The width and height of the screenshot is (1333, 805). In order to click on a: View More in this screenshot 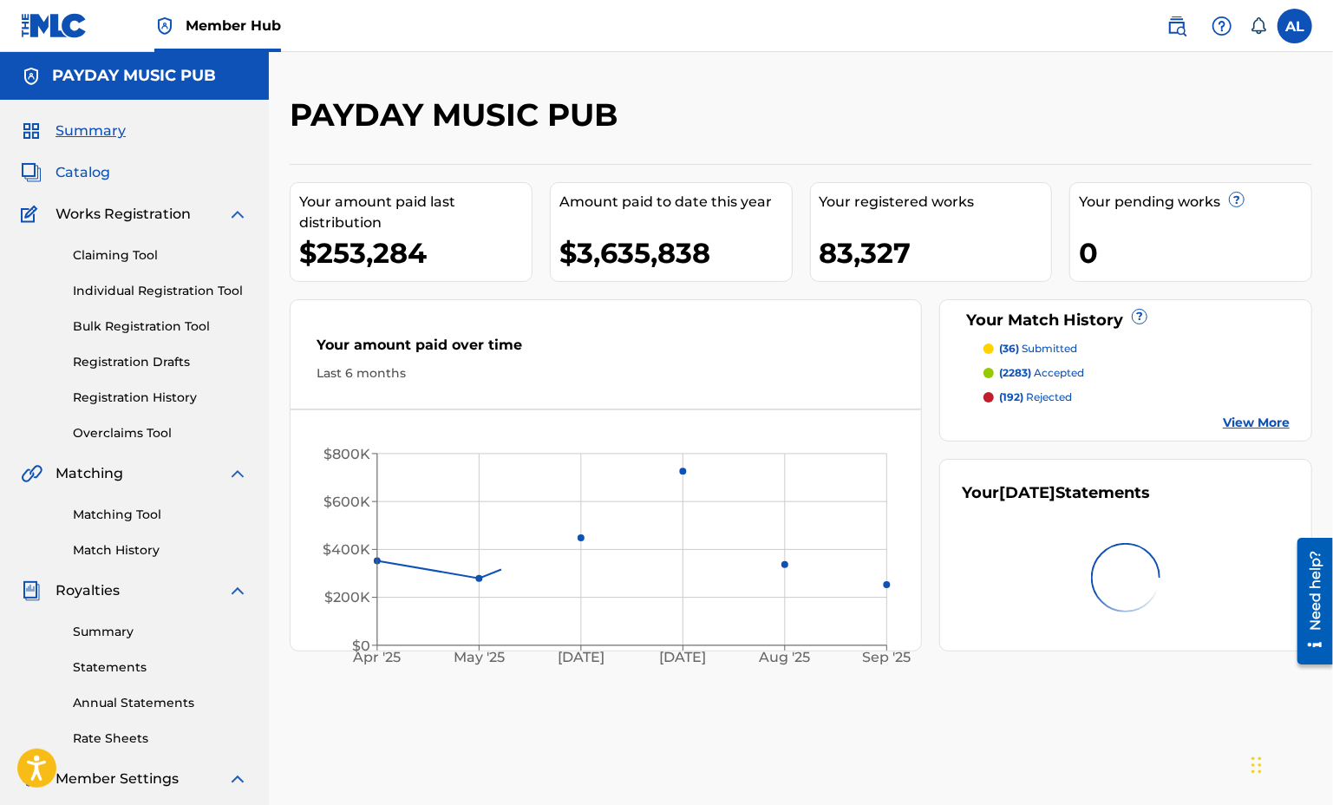, I will do `click(1256, 422)`.